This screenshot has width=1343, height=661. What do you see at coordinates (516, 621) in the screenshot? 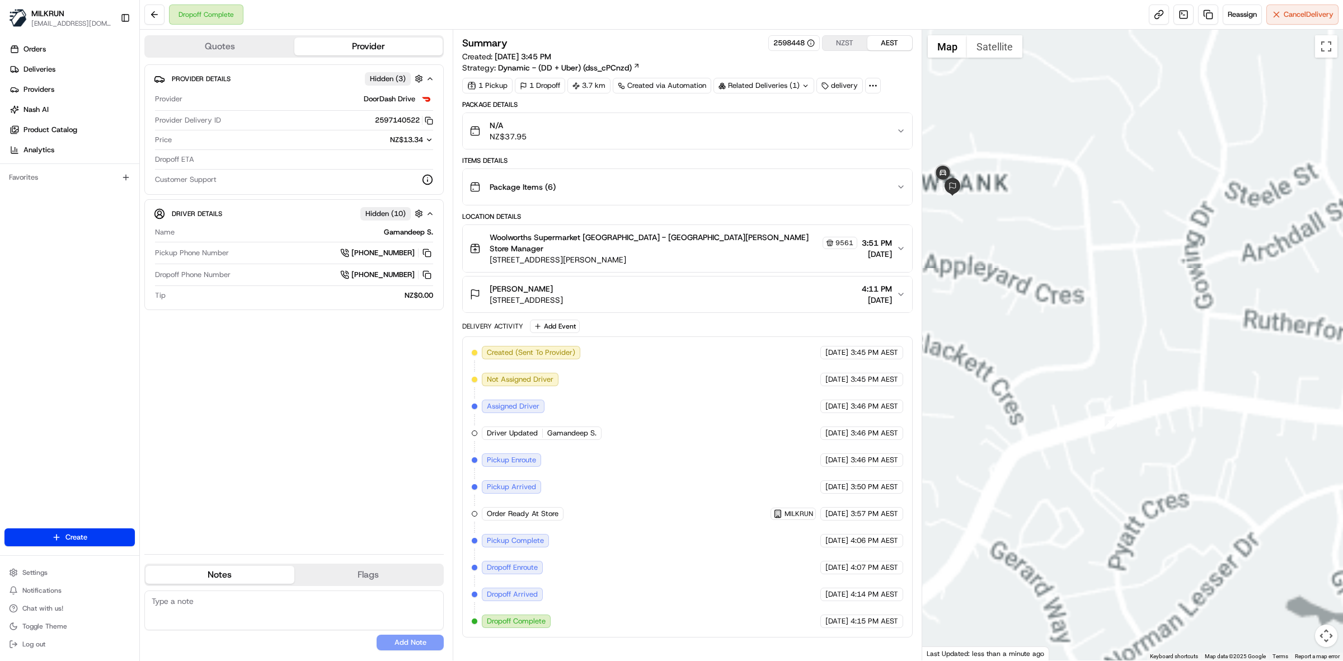
I see `span: Dropoff Complete` at bounding box center [516, 621].